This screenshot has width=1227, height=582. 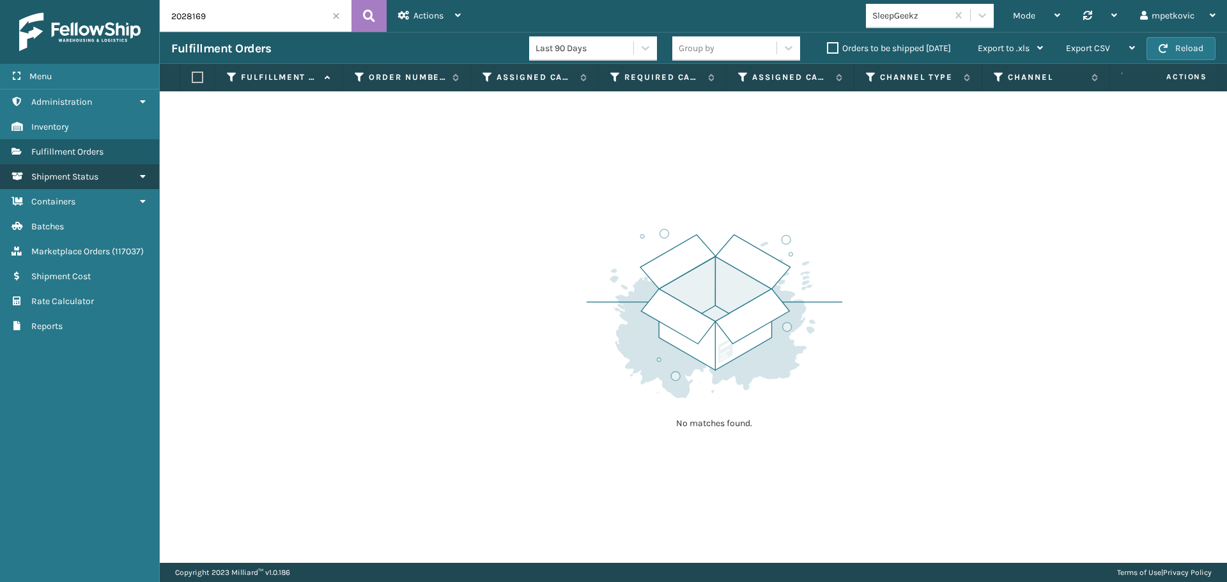 I want to click on span: Administration, so click(x=61, y=102).